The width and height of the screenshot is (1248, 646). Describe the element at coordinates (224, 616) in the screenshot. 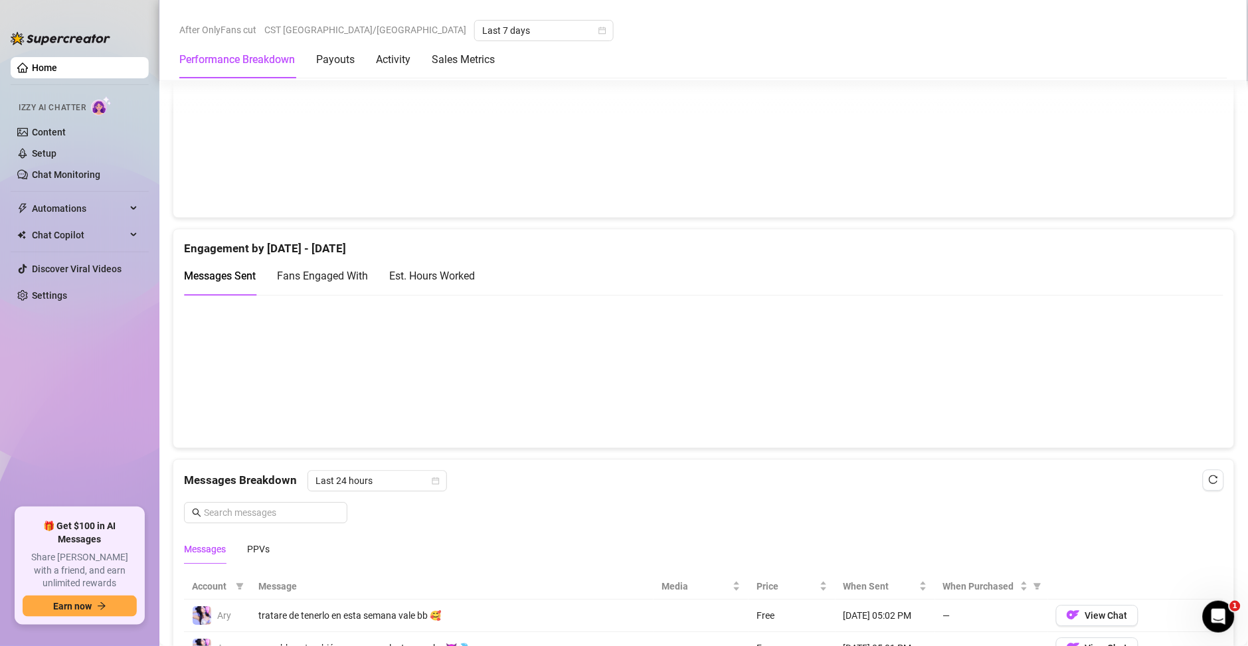

I see `span: Ary` at that location.